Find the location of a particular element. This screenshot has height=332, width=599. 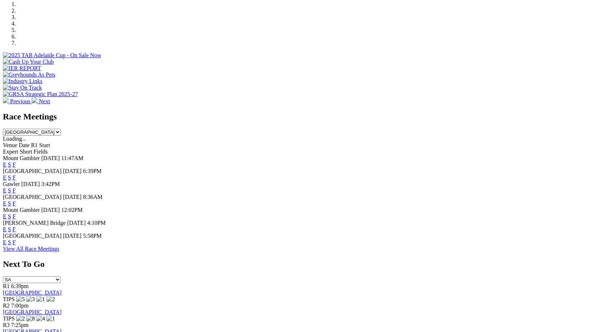

span: 11:47AM is located at coordinates (72, 158).